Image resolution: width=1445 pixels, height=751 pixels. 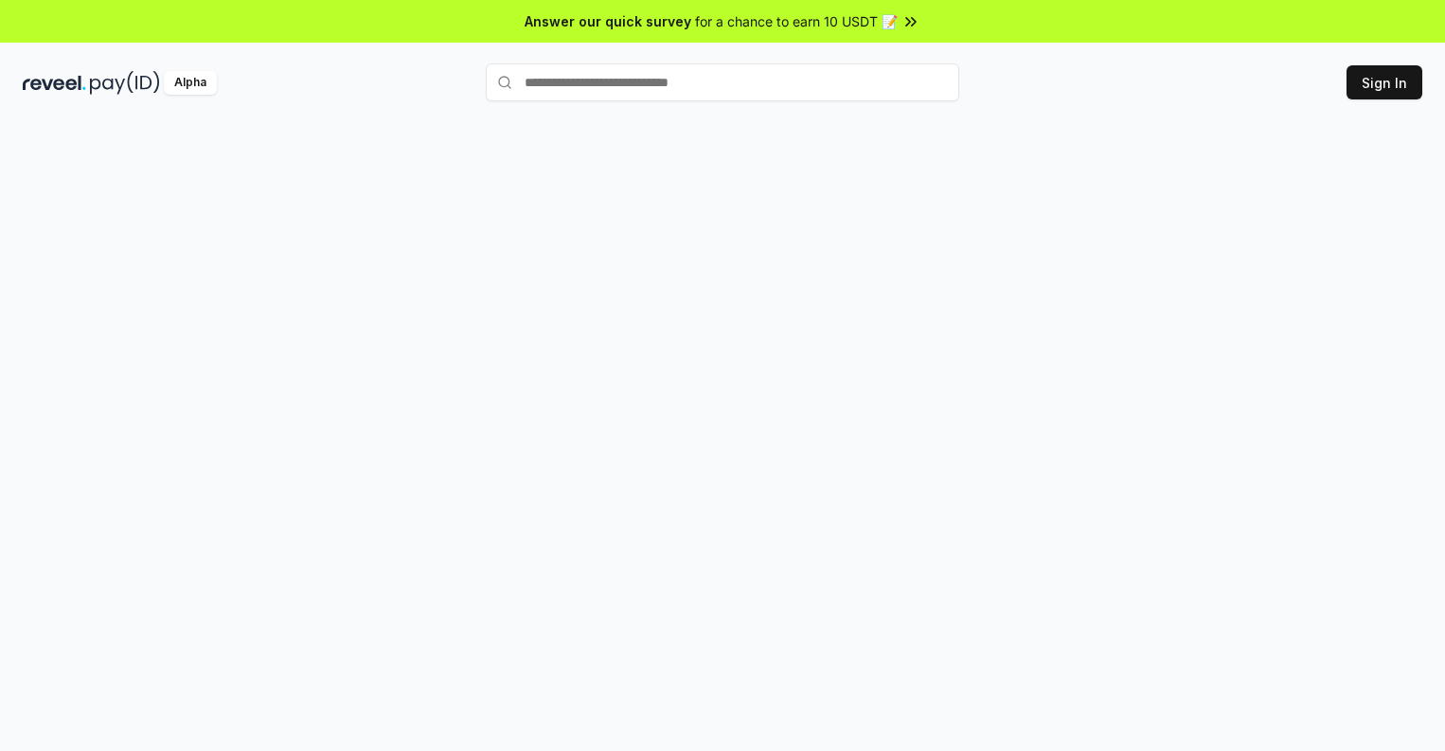 I want to click on span: for a chance to earn 10 USDT 📝, so click(x=796, y=21).